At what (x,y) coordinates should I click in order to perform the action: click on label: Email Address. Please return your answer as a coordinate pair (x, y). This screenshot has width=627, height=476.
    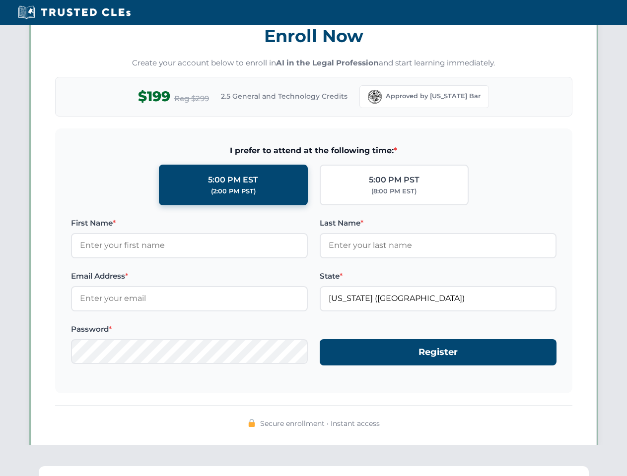
    Looking at the image, I should click on (189, 276).